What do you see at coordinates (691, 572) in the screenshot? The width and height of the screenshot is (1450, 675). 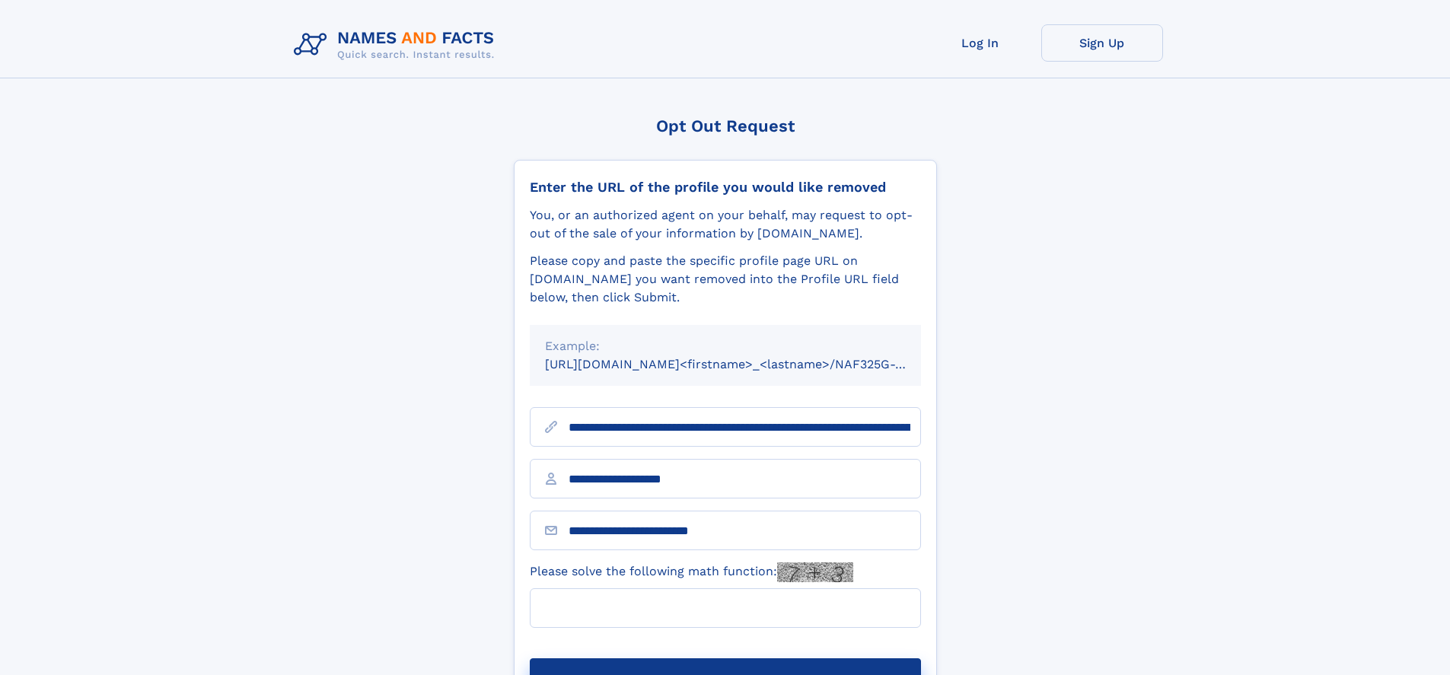 I see `label: Please solve the following math function:` at bounding box center [691, 572].